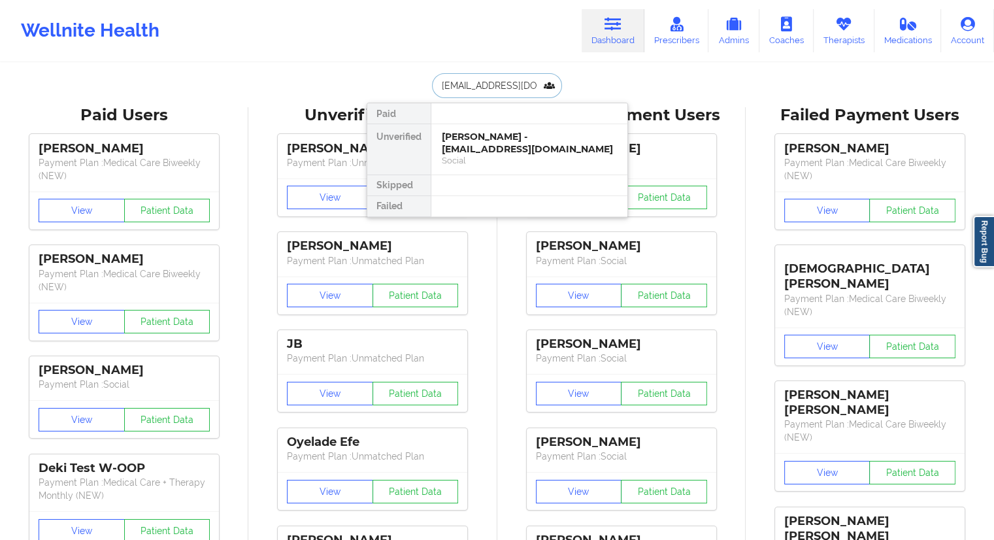 Image resolution: width=994 pixels, height=540 pixels. Describe the element at coordinates (398, 114) in the screenshot. I see `div: Paid` at that location.